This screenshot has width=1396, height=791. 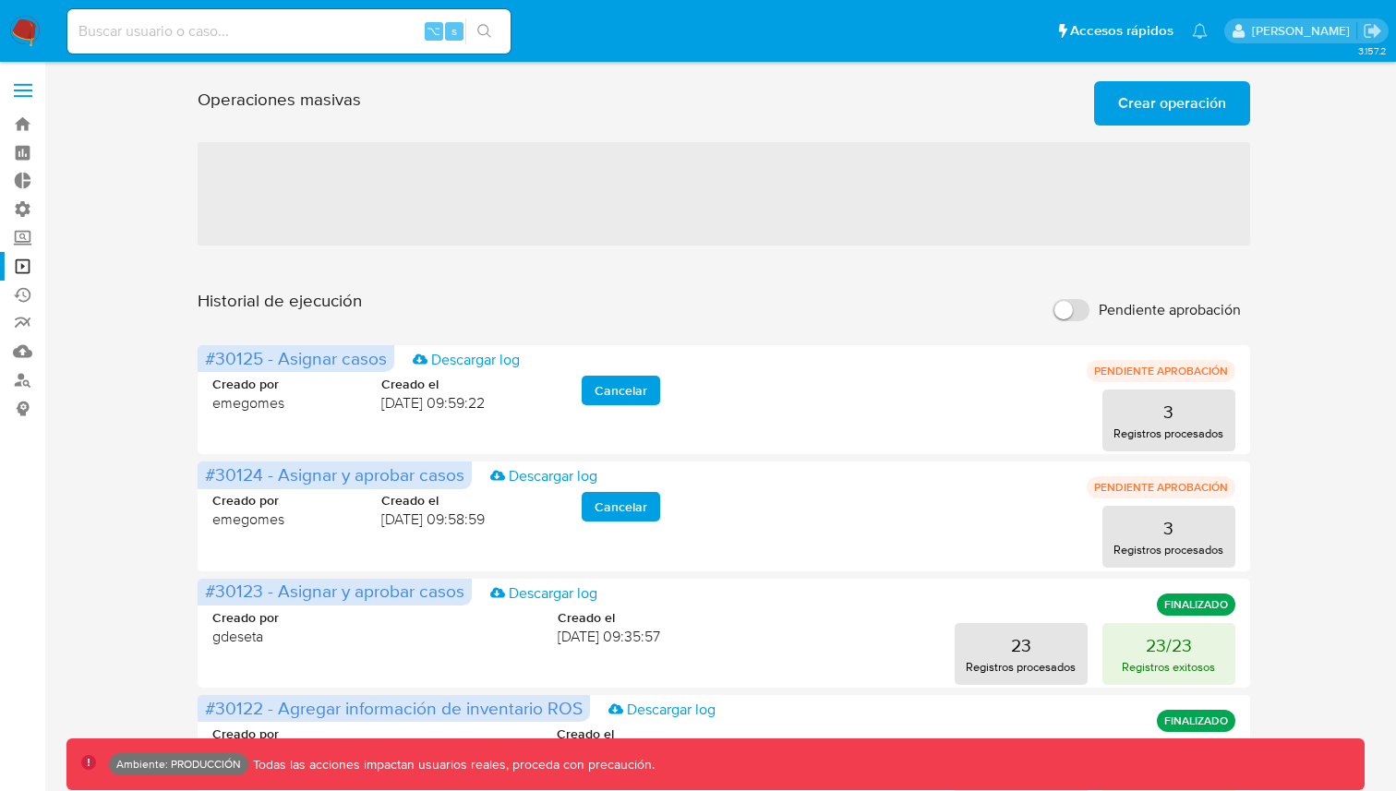 I want to click on span: s, so click(x=454, y=30).